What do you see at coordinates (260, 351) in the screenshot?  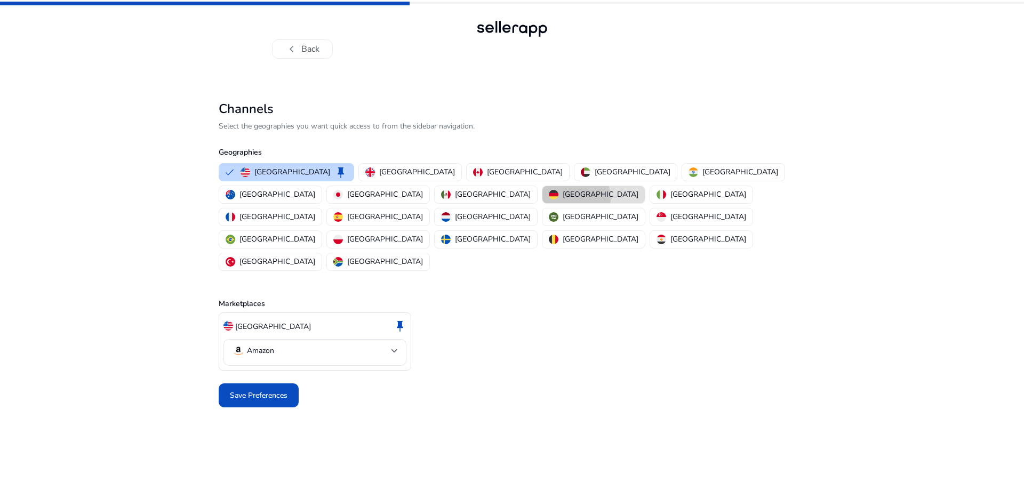 I see `p: Amazon` at bounding box center [260, 351].